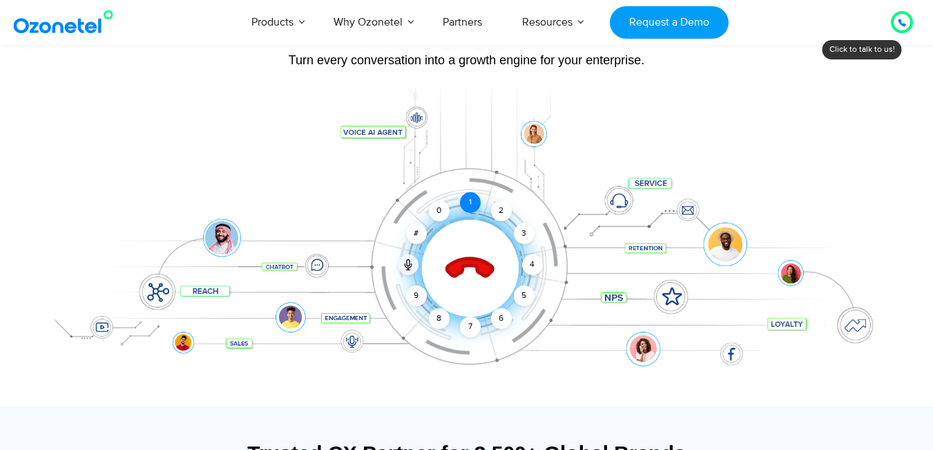 Image resolution: width=933 pixels, height=450 pixels. Describe the element at coordinates (502, 211) in the screenshot. I see `div: 2` at that location.